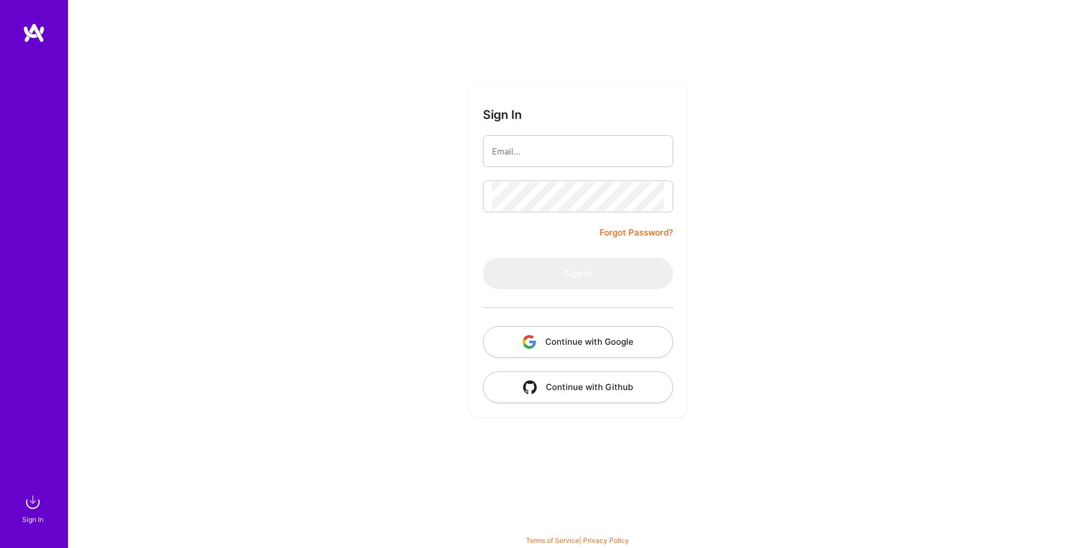  Describe the element at coordinates (502, 114) in the screenshot. I see `h3: Sign In` at that location.